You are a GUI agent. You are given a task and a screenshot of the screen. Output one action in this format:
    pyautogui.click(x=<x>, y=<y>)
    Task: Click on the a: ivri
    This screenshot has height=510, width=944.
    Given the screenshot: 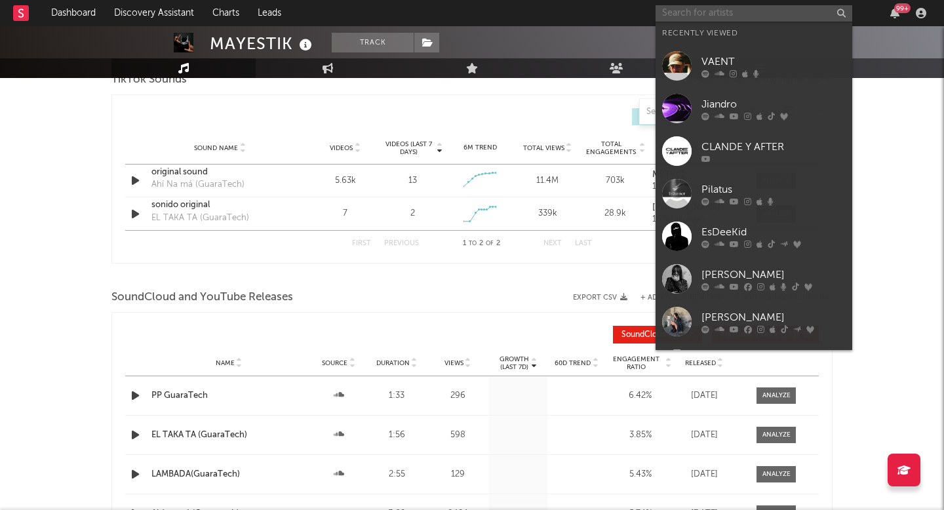 What is the action you would take?
    pyautogui.click(x=754, y=364)
    